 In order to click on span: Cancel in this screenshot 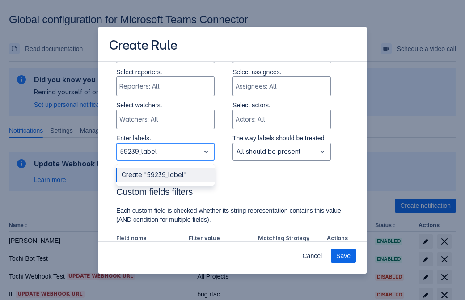, I will do `click(312, 256)`.